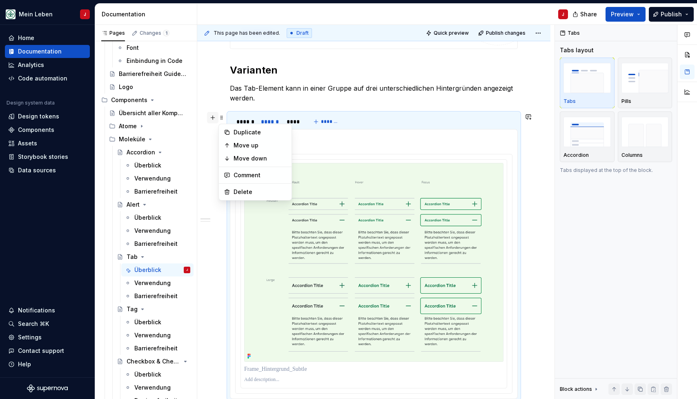 The height and width of the screenshot is (399, 697). I want to click on button: Mein LebenJ, so click(47, 14).